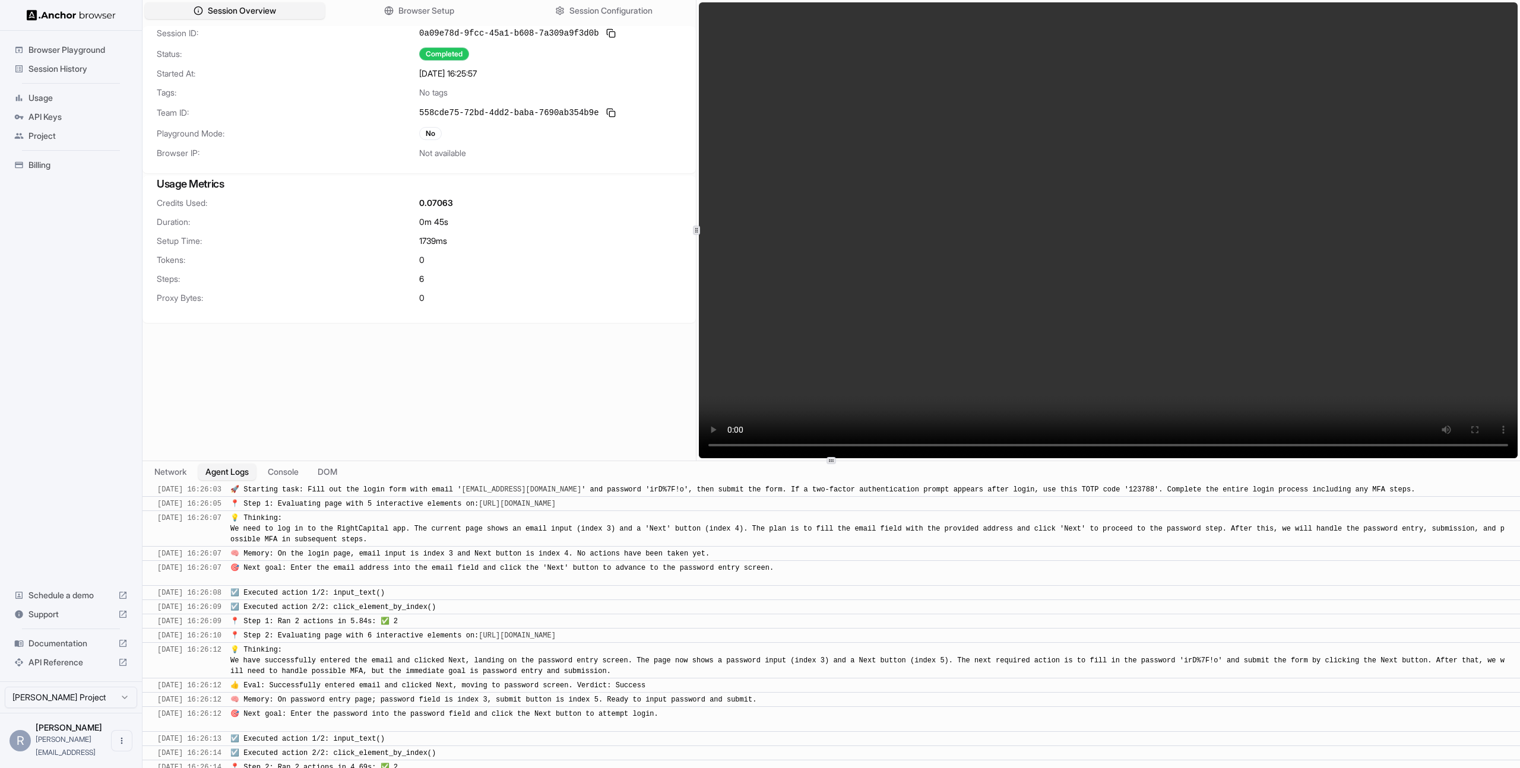 This screenshot has height=768, width=1520. I want to click on span: Session History, so click(78, 69).